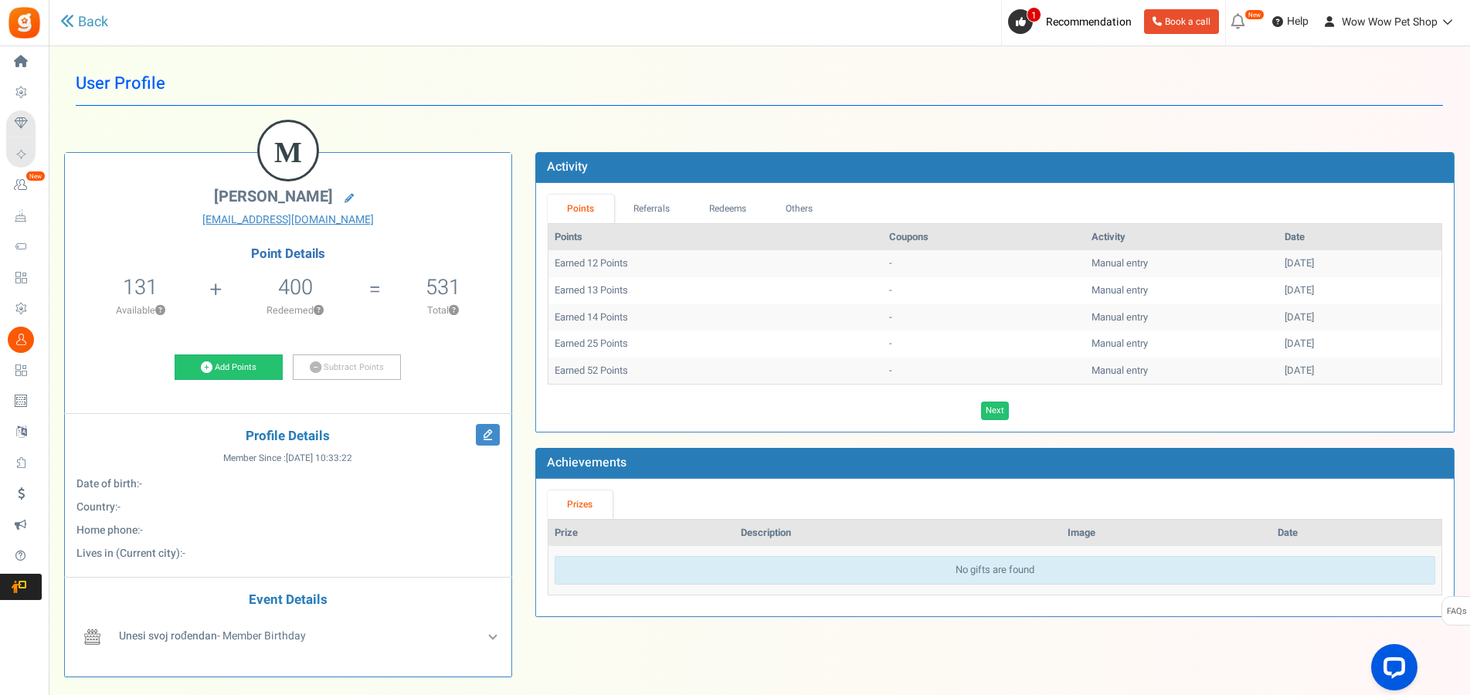 This screenshot has height=695, width=1470. I want to click on th: Description, so click(898, 533).